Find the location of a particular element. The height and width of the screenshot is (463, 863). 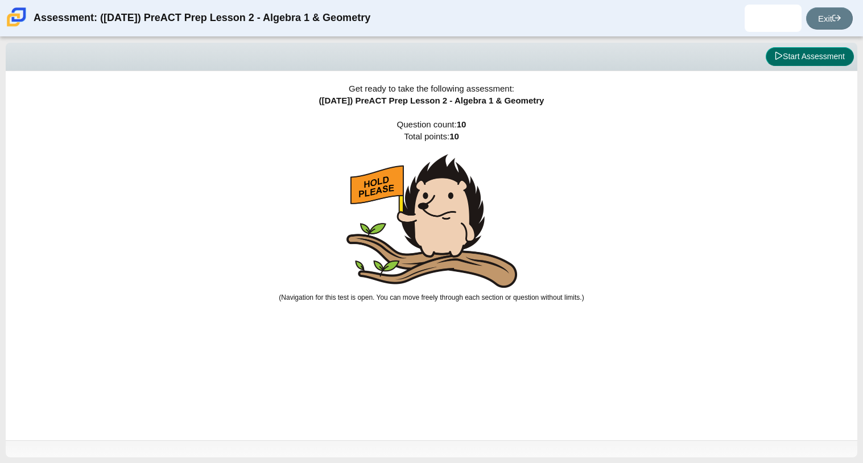

button: Start Assessment is located at coordinates (810, 57).